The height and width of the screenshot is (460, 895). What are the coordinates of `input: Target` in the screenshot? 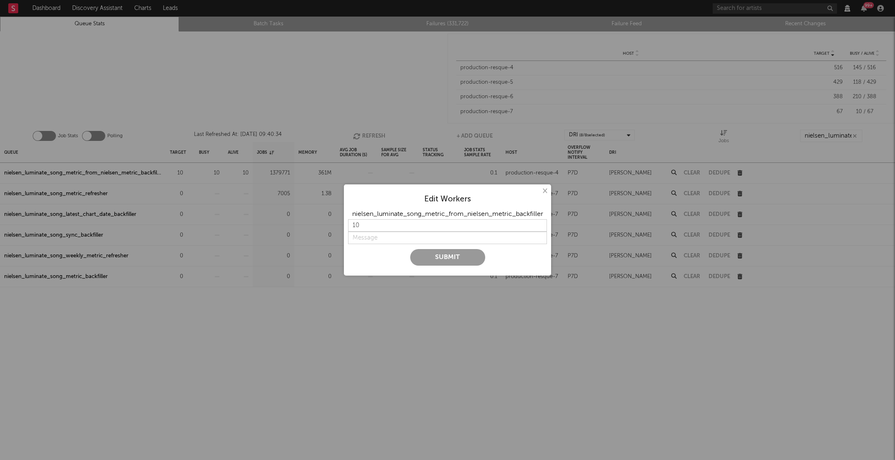 It's located at (447, 225).